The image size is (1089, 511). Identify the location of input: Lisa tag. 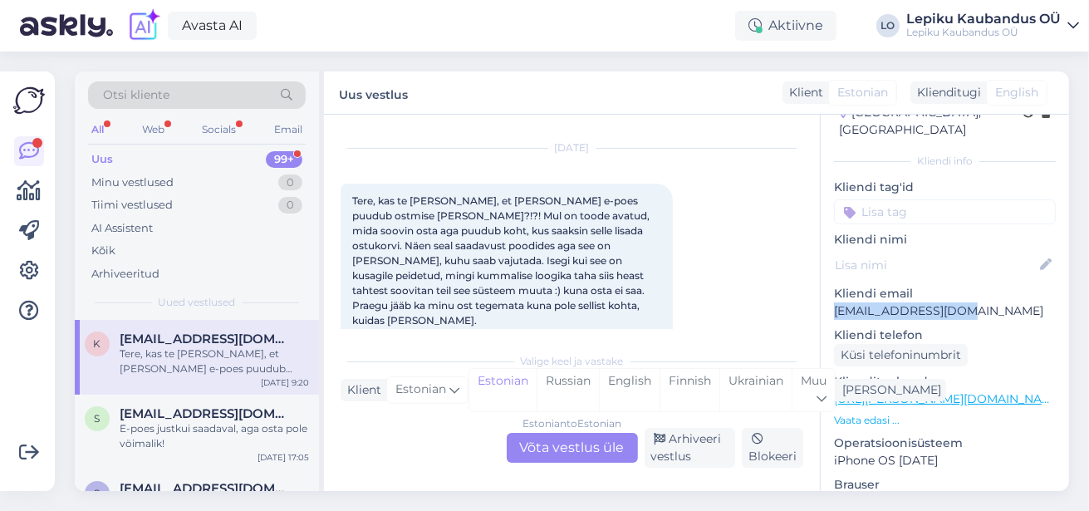
(944, 212).